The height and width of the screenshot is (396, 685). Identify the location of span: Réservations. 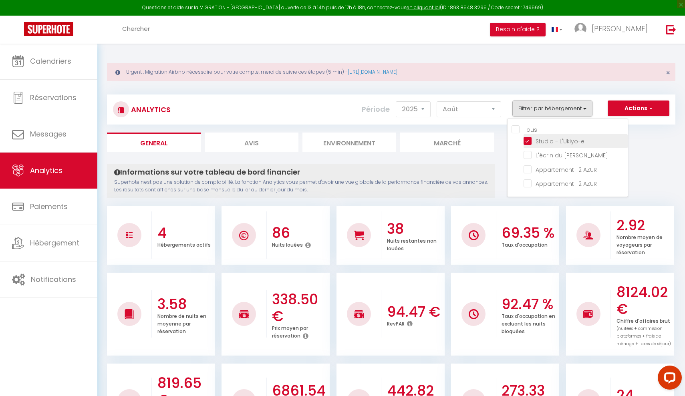
(53, 97).